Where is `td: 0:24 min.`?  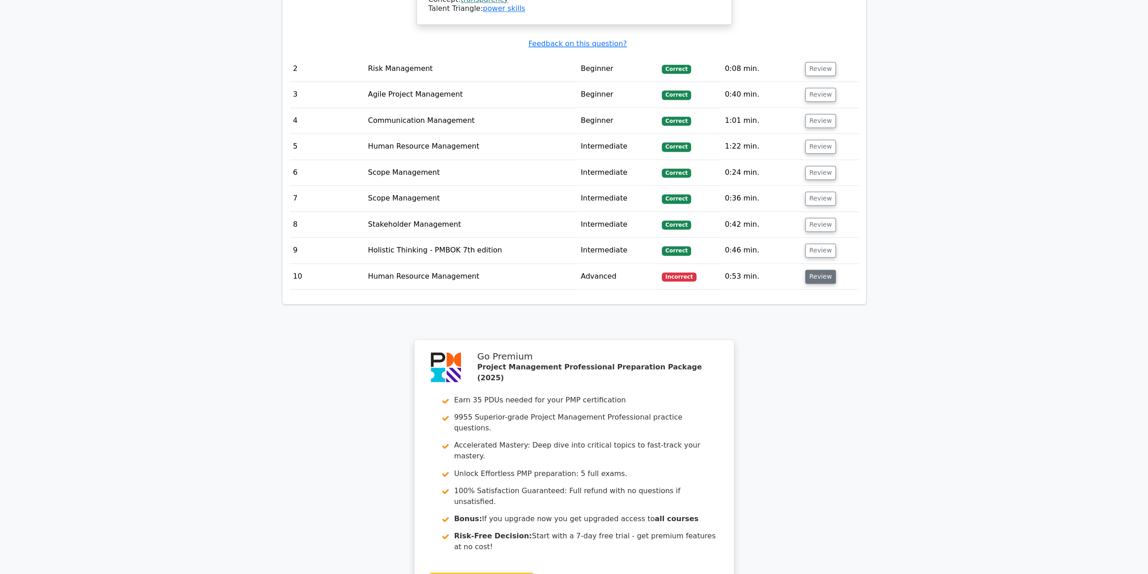
td: 0:24 min. is located at coordinates (762, 172).